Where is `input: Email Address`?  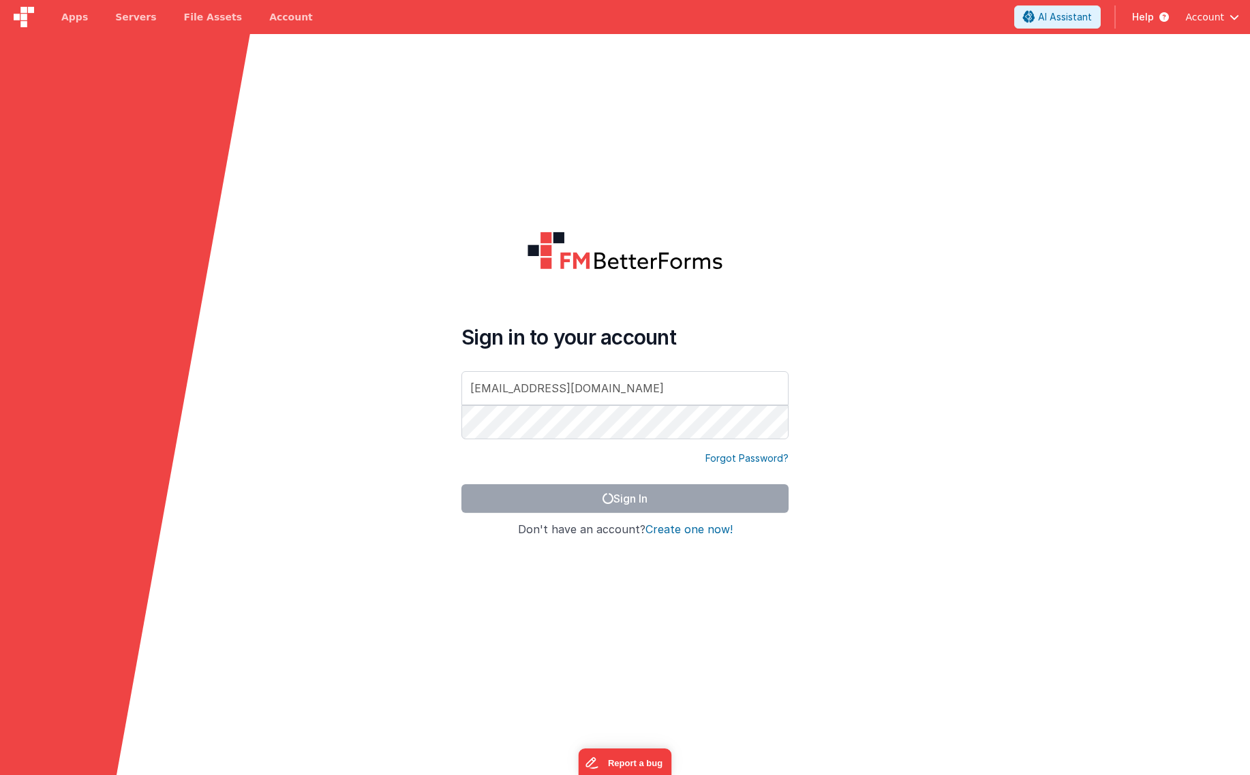 input: Email Address is located at coordinates (625, 388).